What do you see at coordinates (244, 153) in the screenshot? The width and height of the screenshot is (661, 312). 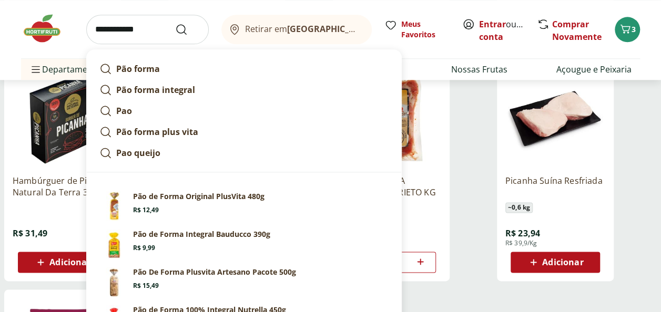 I see `a: Pao queijo` at bounding box center [244, 153].